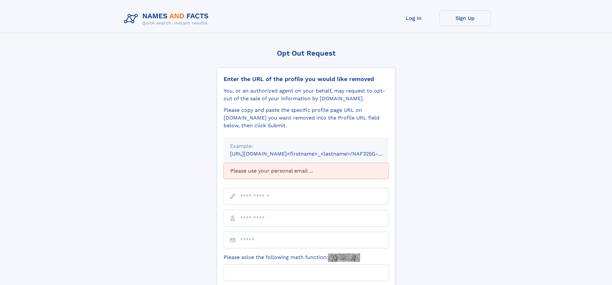 The image size is (612, 285). What do you see at coordinates (414, 18) in the screenshot?
I see `a: Log In` at bounding box center [414, 18].